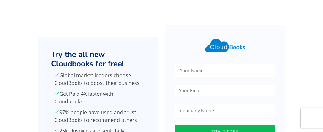 This screenshot has height=132, width=323. What do you see at coordinates (225, 90) in the screenshot?
I see `input: Your Email` at bounding box center [225, 90].